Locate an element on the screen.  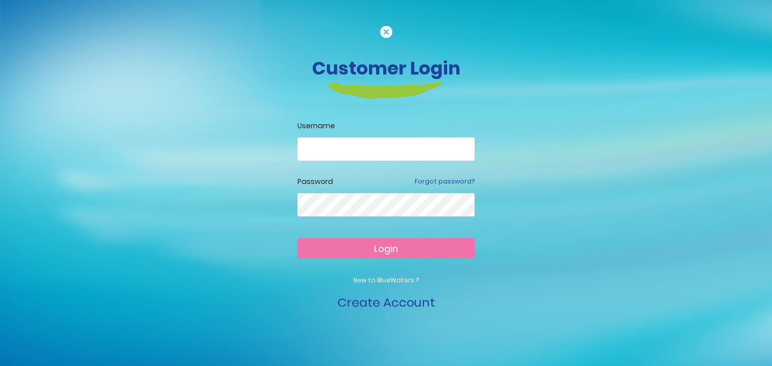
span: Login is located at coordinates (386, 249).